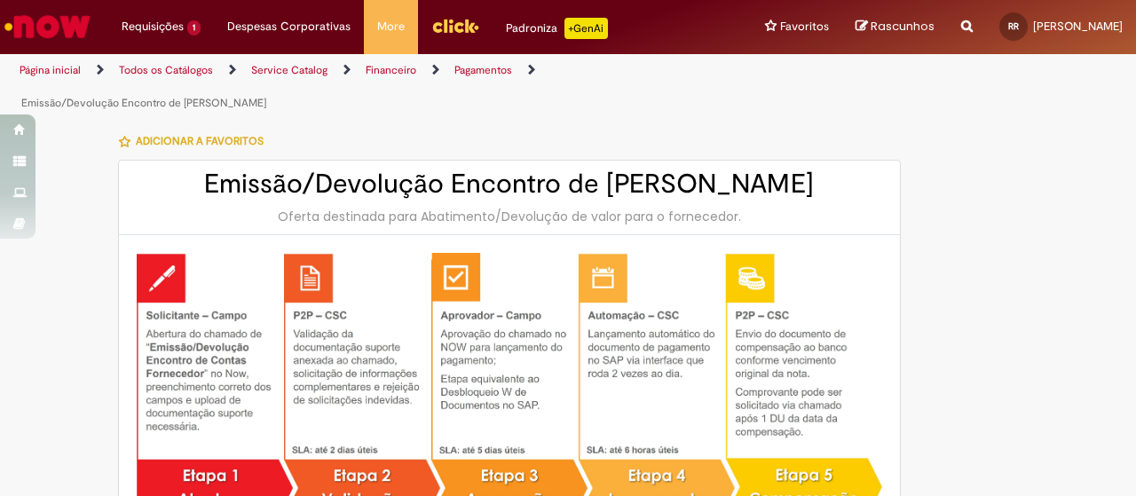 The image size is (1136, 496). Describe the element at coordinates (193, 28) in the screenshot. I see `span: 1` at that location.